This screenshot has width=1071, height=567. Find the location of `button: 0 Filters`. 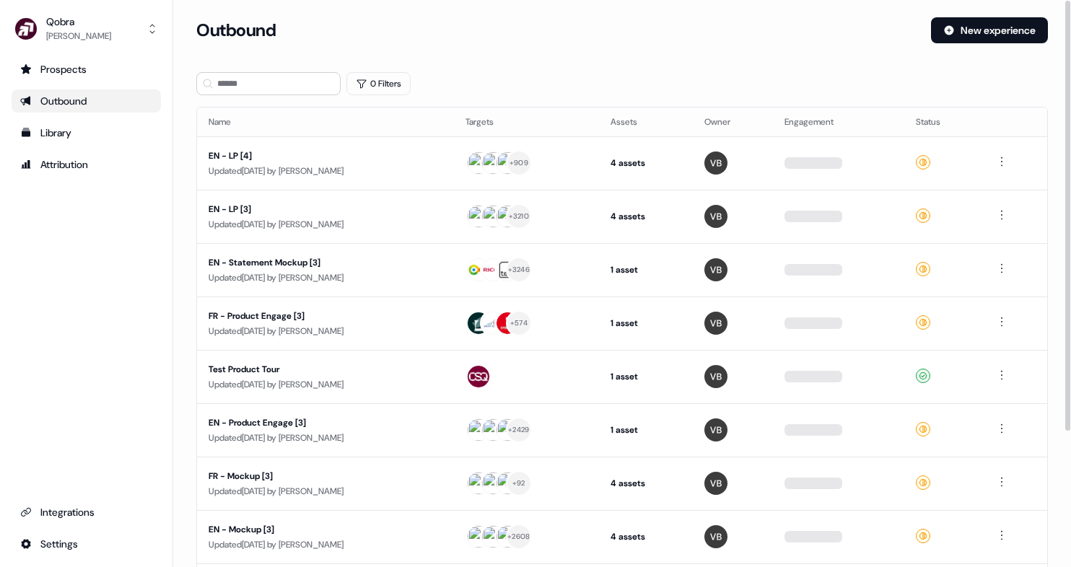

button: 0 Filters is located at coordinates (378, 84).